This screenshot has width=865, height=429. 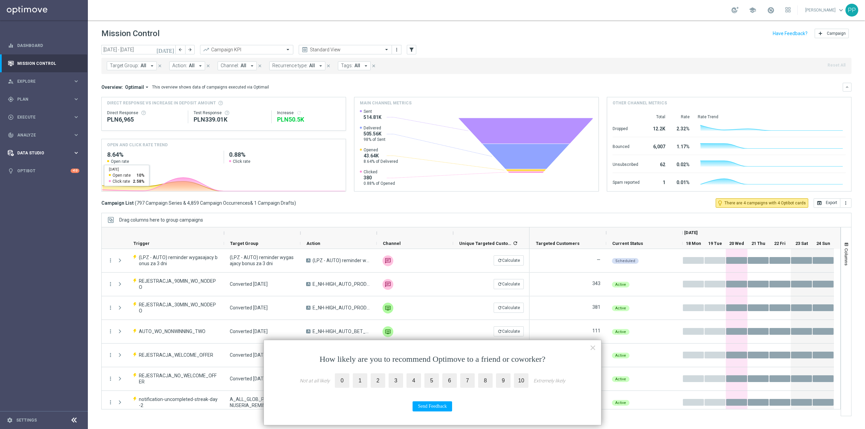 I want to click on img: SMS RT, so click(x=388, y=284).